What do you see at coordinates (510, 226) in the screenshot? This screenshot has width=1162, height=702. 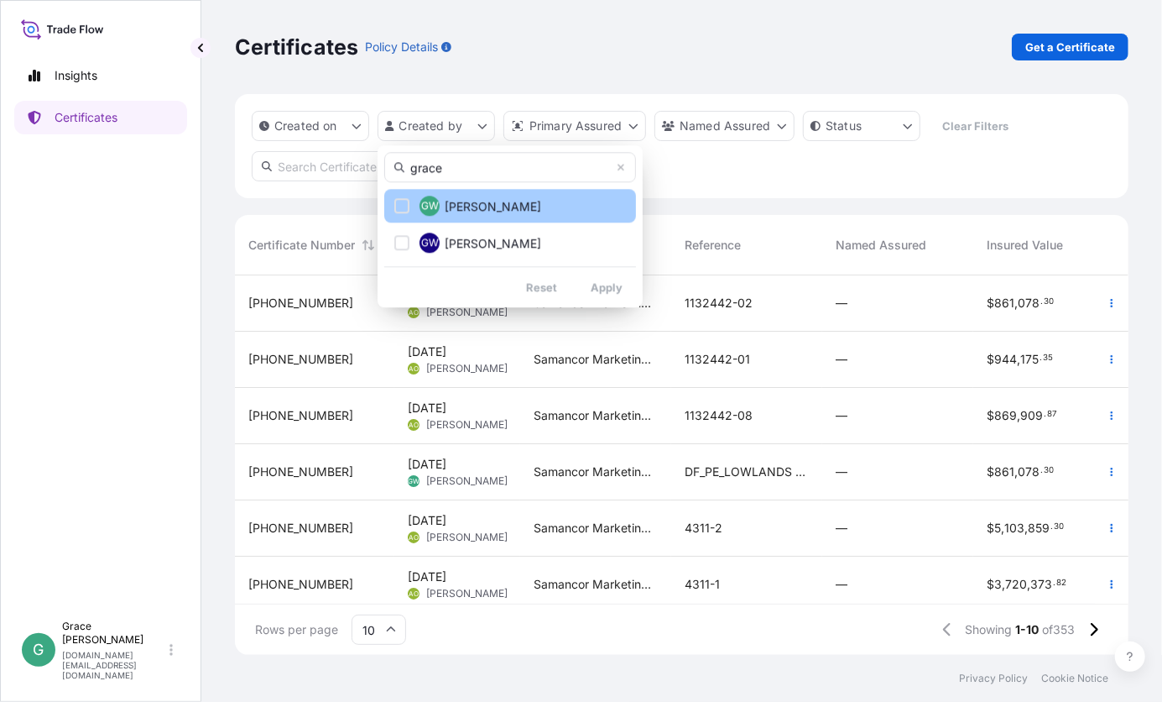 I see `div: createdBy Filter options` at bounding box center [510, 226].